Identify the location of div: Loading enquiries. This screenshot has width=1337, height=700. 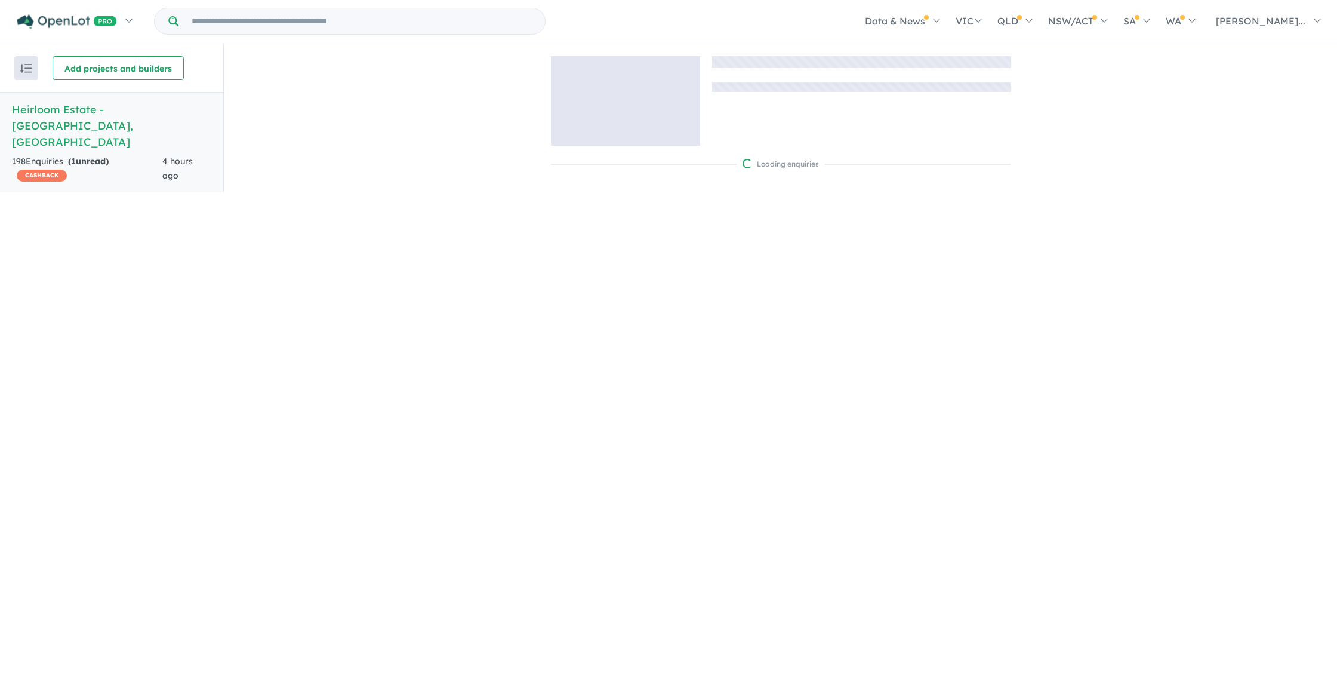
(781, 164).